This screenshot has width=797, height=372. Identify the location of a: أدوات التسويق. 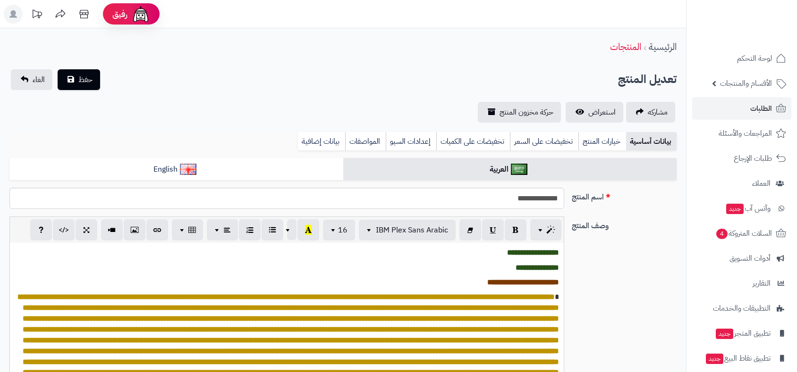
(742, 259).